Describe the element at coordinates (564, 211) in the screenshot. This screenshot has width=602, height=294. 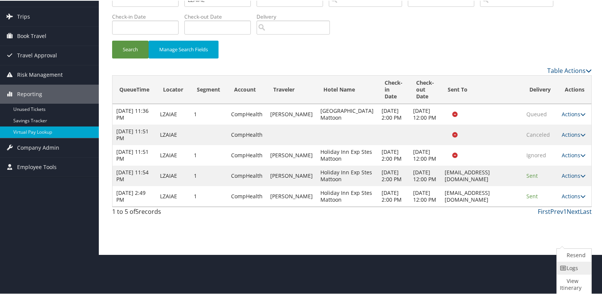
I see `a: 1` at that location.